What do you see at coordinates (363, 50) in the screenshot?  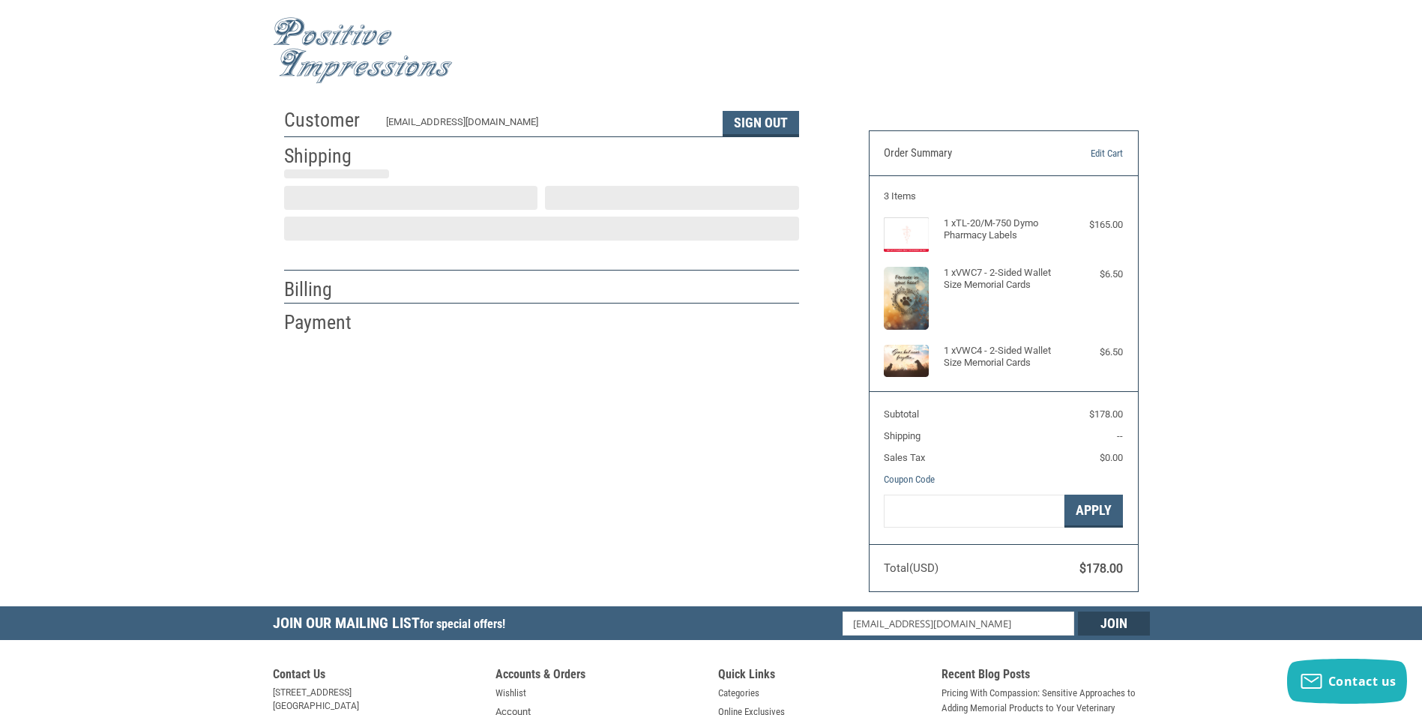 I see `a: Positive Impressions` at bounding box center [363, 50].